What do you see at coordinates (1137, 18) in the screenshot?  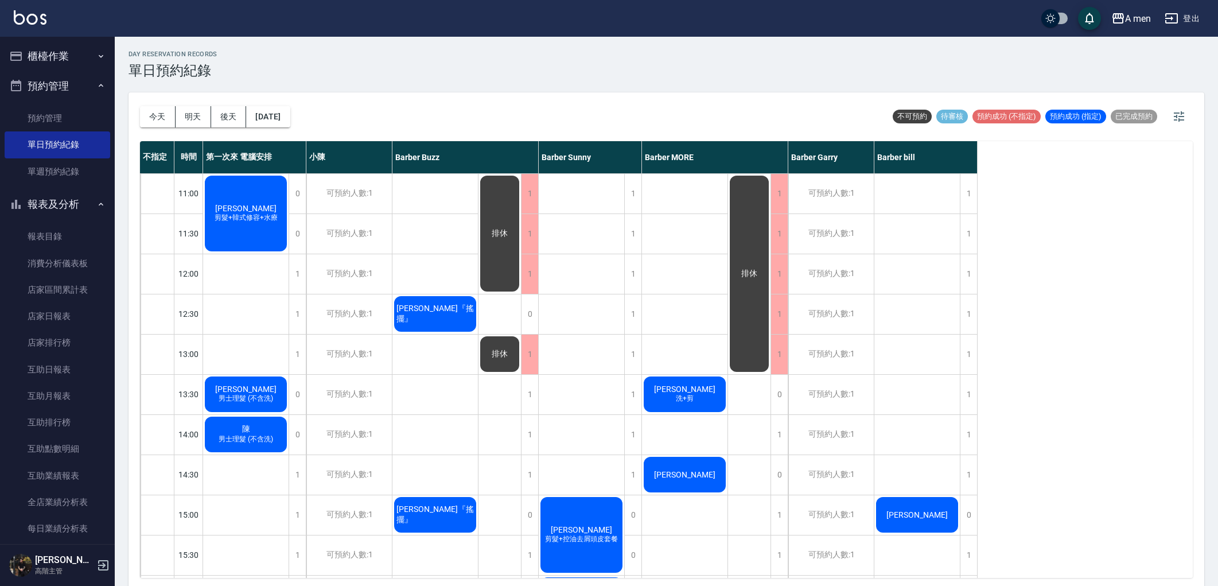 I see `div: A men` at bounding box center [1137, 18].